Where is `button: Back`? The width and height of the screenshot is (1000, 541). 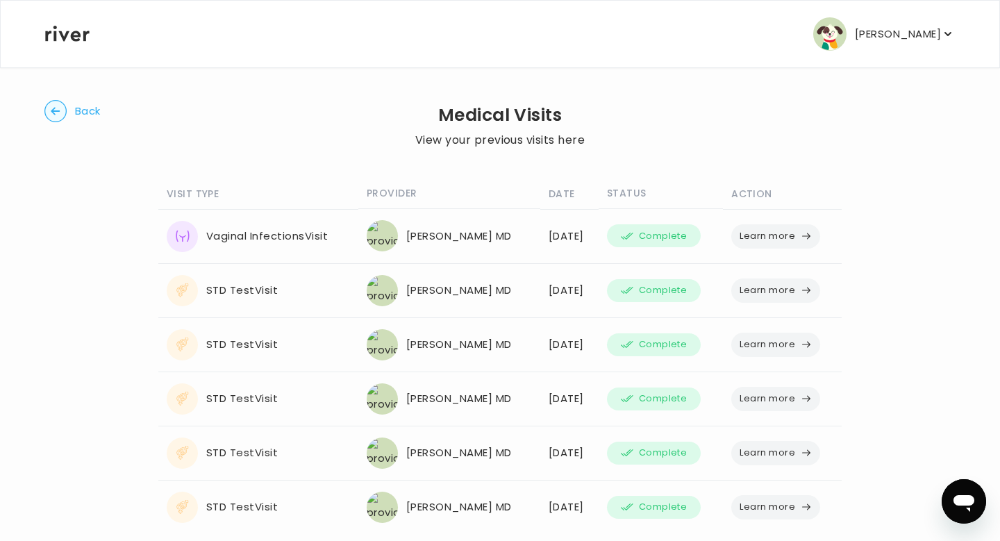
button: Back is located at coordinates (72, 111).